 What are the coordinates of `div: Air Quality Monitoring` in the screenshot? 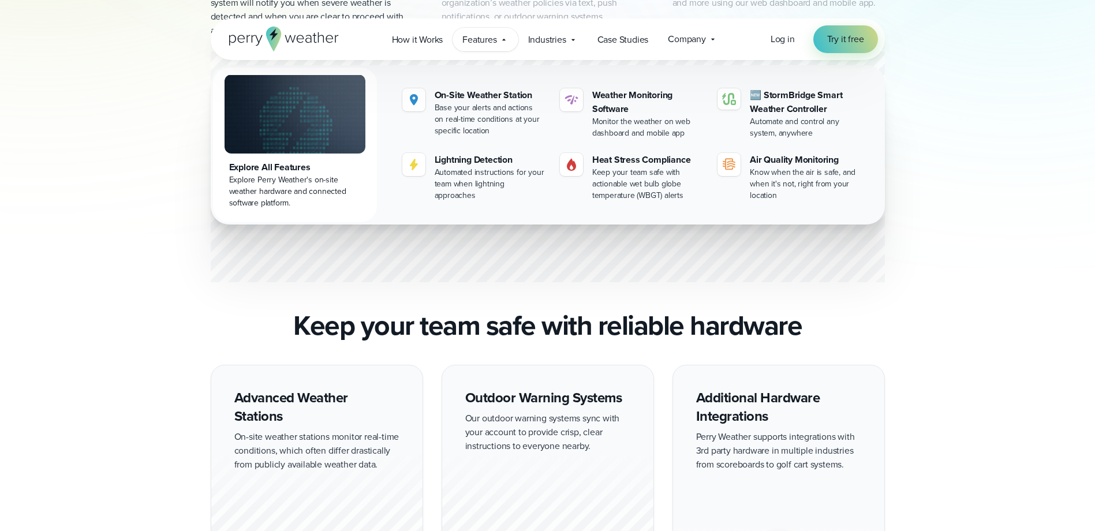 It's located at (805, 160).